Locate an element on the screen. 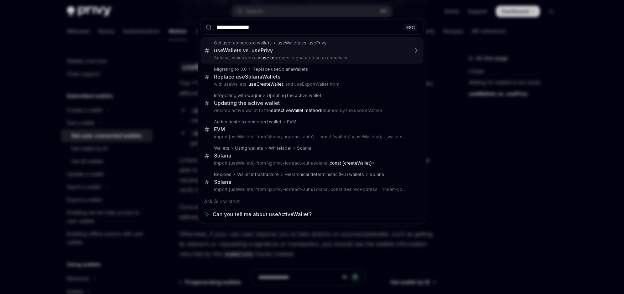 The image size is (624, 294). b: useCreateWallet is located at coordinates (266, 84).